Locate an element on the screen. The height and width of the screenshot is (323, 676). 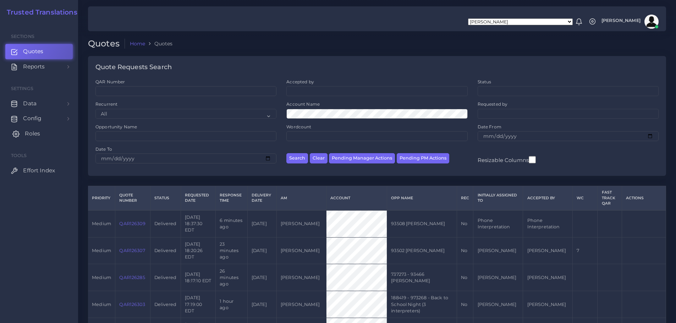
label: Status is located at coordinates (484, 82).